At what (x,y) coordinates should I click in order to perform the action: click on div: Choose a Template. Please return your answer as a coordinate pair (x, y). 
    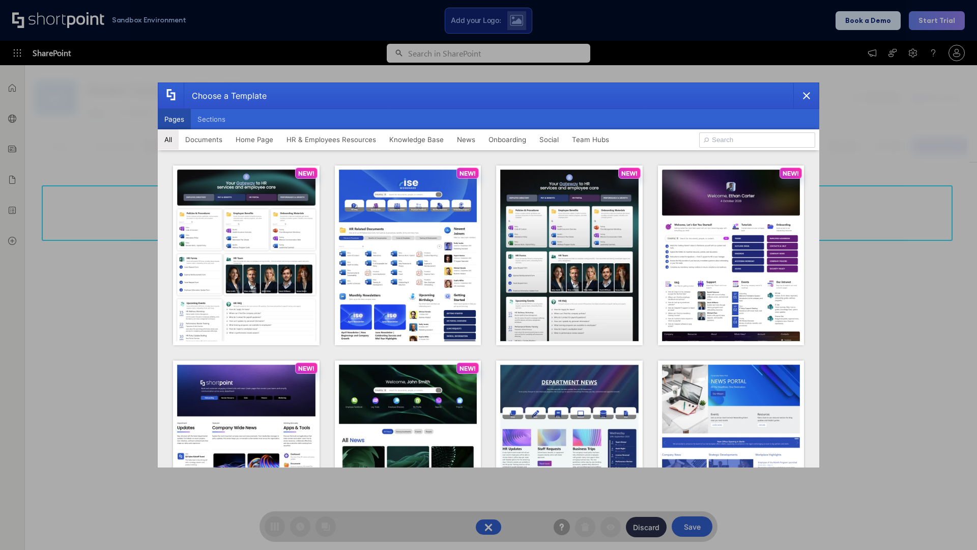
    Looking at the image, I should click on (225, 96).